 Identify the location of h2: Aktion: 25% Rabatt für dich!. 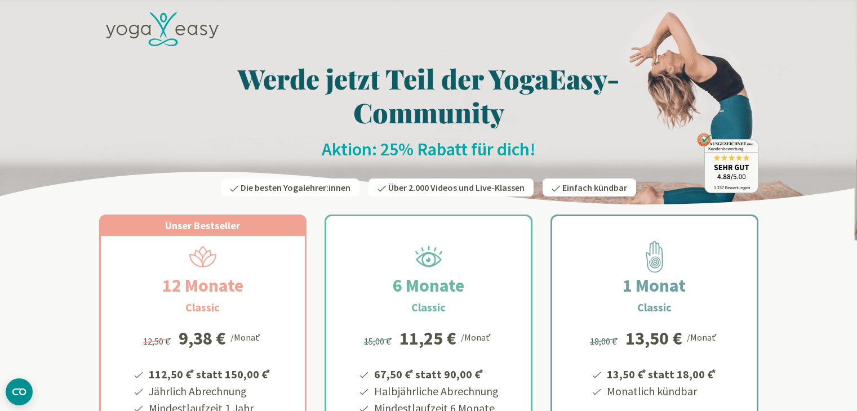
(429, 149).